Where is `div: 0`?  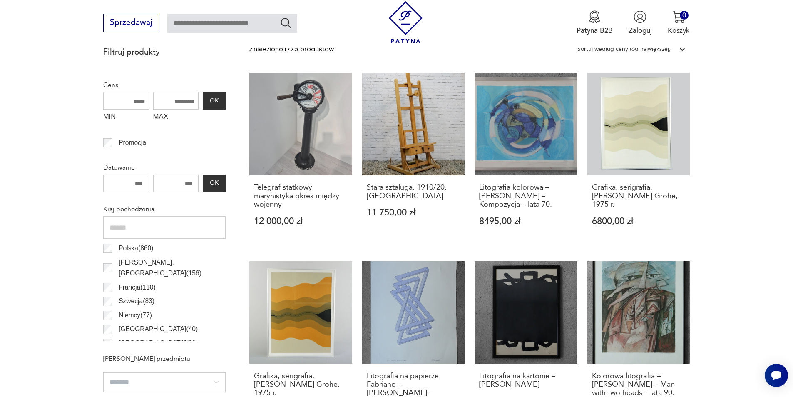
div: 0 is located at coordinates (684, 15).